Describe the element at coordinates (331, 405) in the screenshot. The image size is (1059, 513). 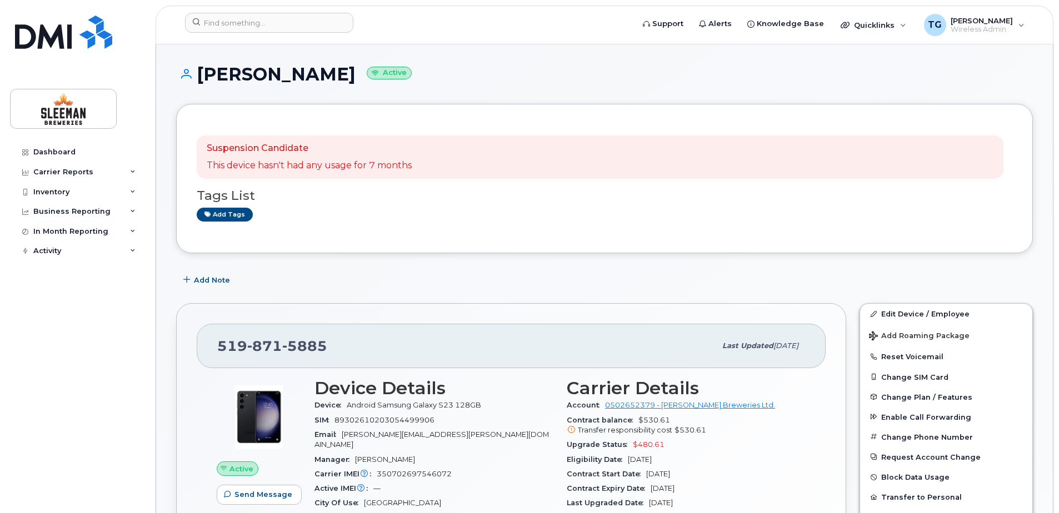
I see `span: Device` at that location.